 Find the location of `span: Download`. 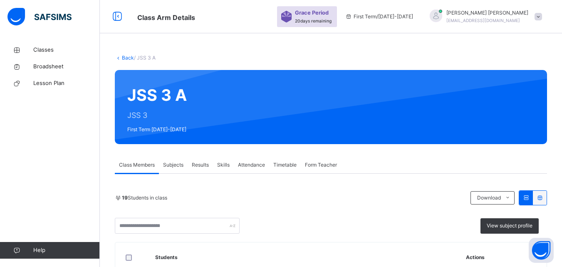

span: Download is located at coordinates (489, 198).